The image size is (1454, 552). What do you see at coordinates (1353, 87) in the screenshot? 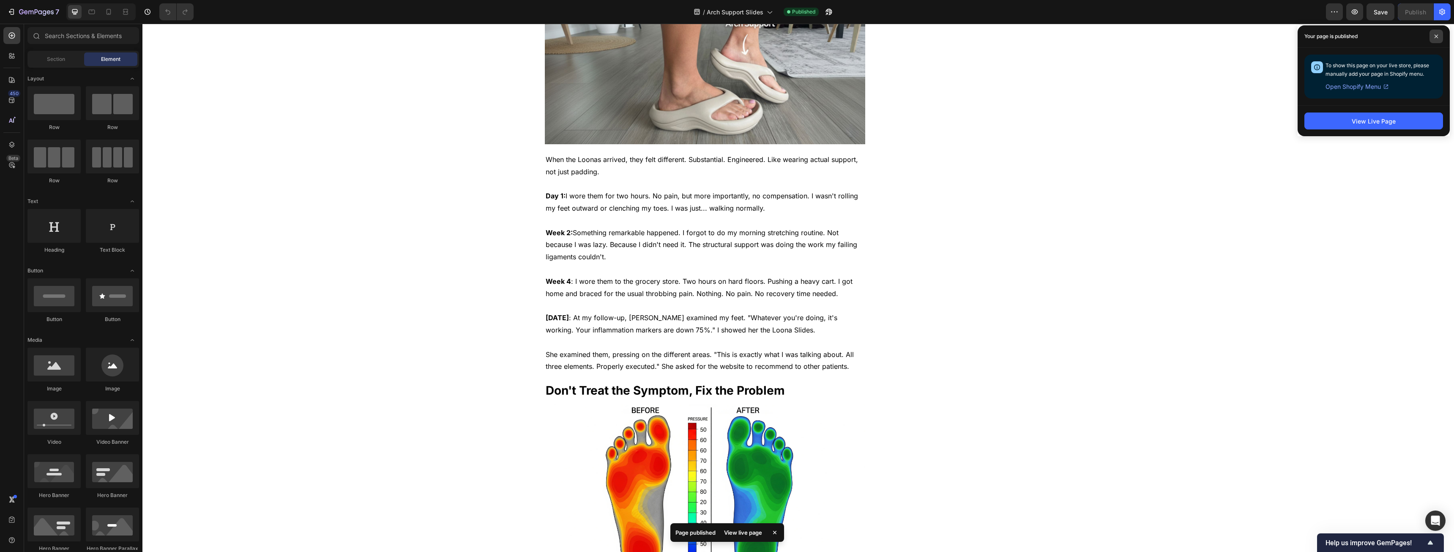
I see `span: Open Shopify Menu` at bounding box center [1353, 87].